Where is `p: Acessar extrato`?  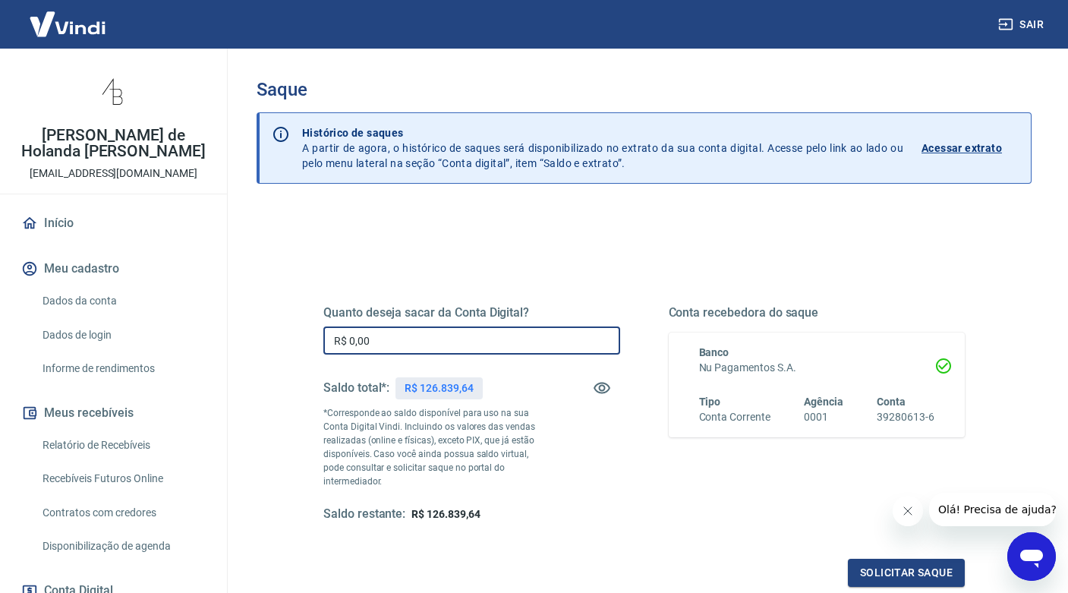 p: Acessar extrato is located at coordinates (962, 148).